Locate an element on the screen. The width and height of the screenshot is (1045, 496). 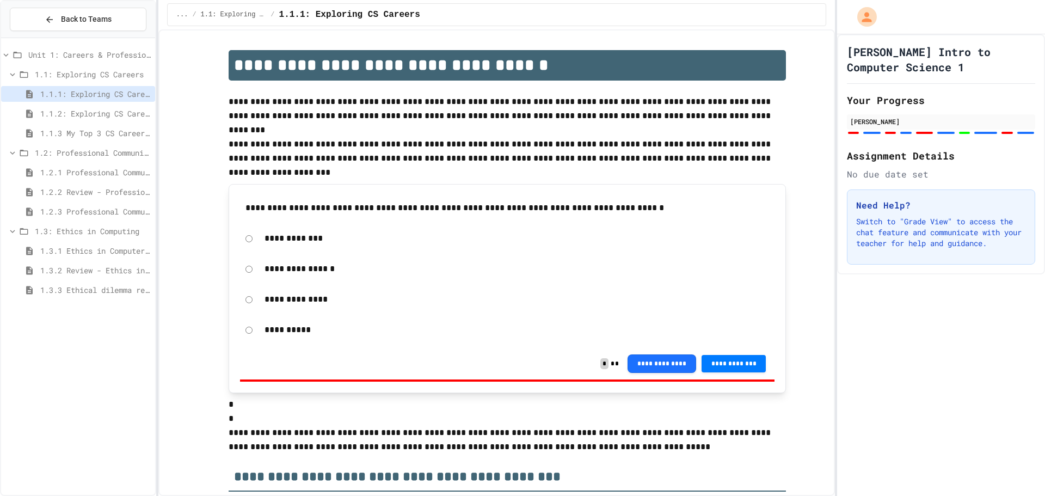
button: Back to Teams is located at coordinates (78, 19).